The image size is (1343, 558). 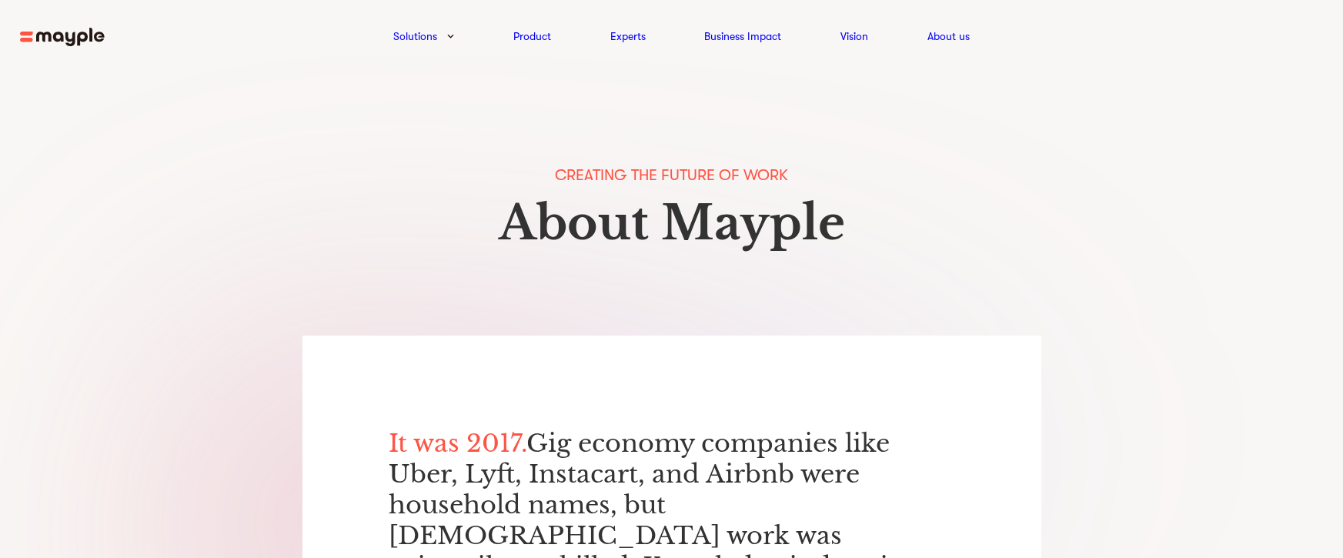 What do you see at coordinates (457, 443) in the screenshot?
I see `span: It was 2017.` at bounding box center [457, 443].